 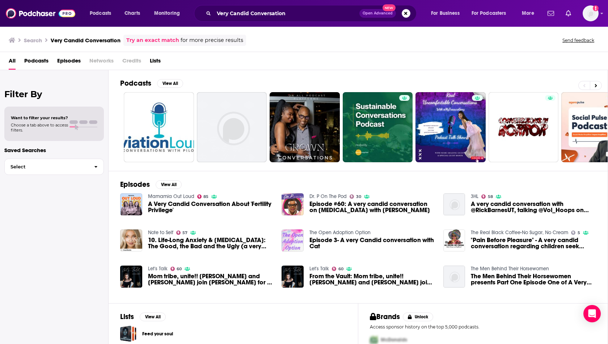 I want to click on a: PodcastsView All, so click(x=152, y=83).